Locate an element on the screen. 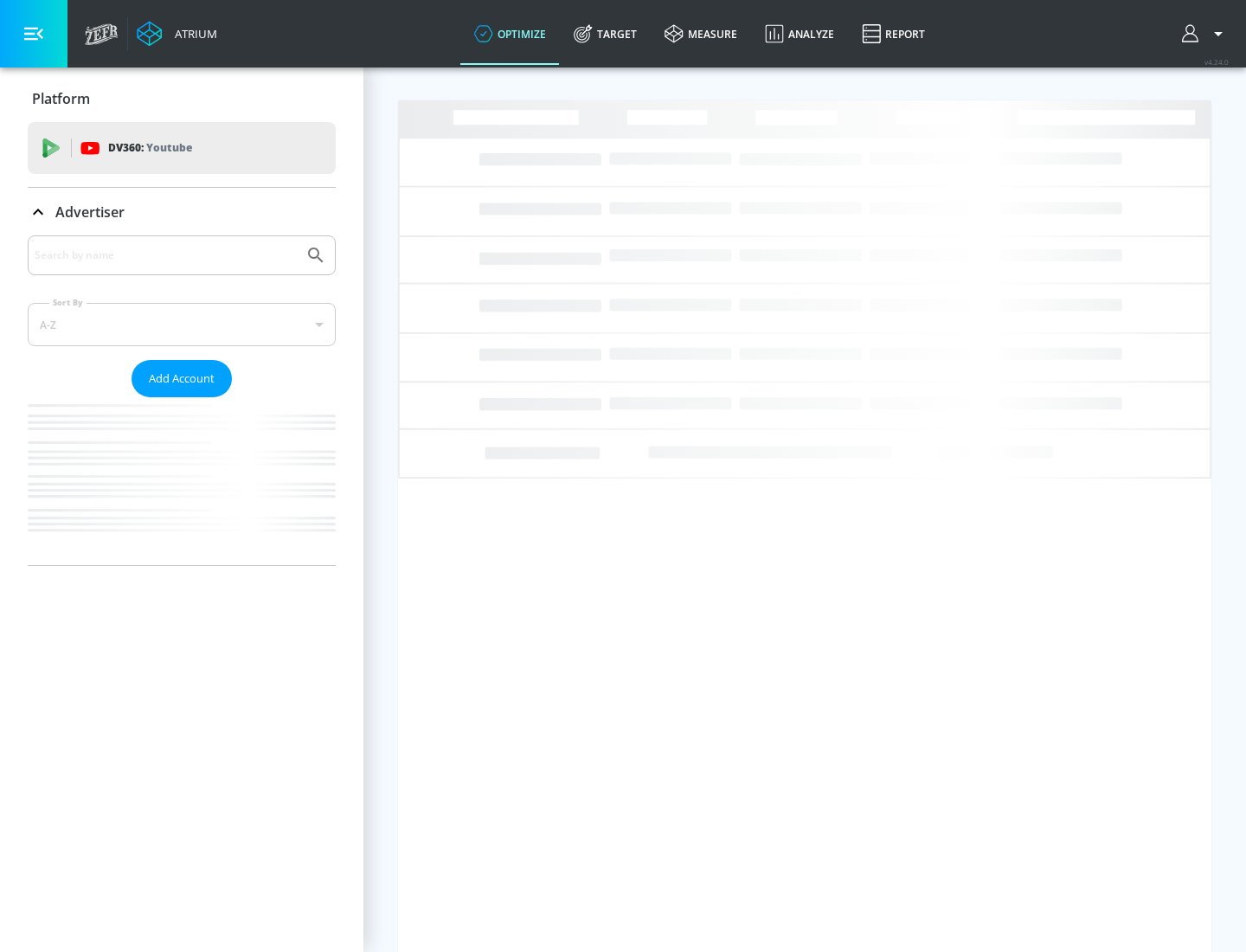 The height and width of the screenshot is (952, 1246). div: Platform is located at coordinates (182, 99).